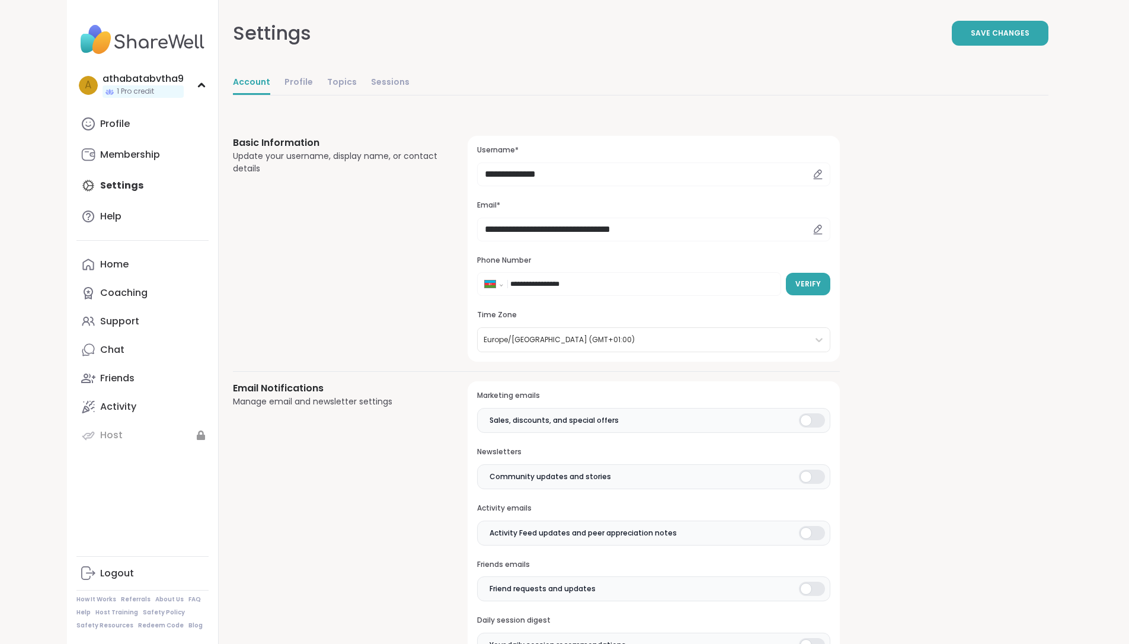  What do you see at coordinates (336, 401) in the screenshot?
I see `div: Manage email and newsletter settings` at bounding box center [336, 401].